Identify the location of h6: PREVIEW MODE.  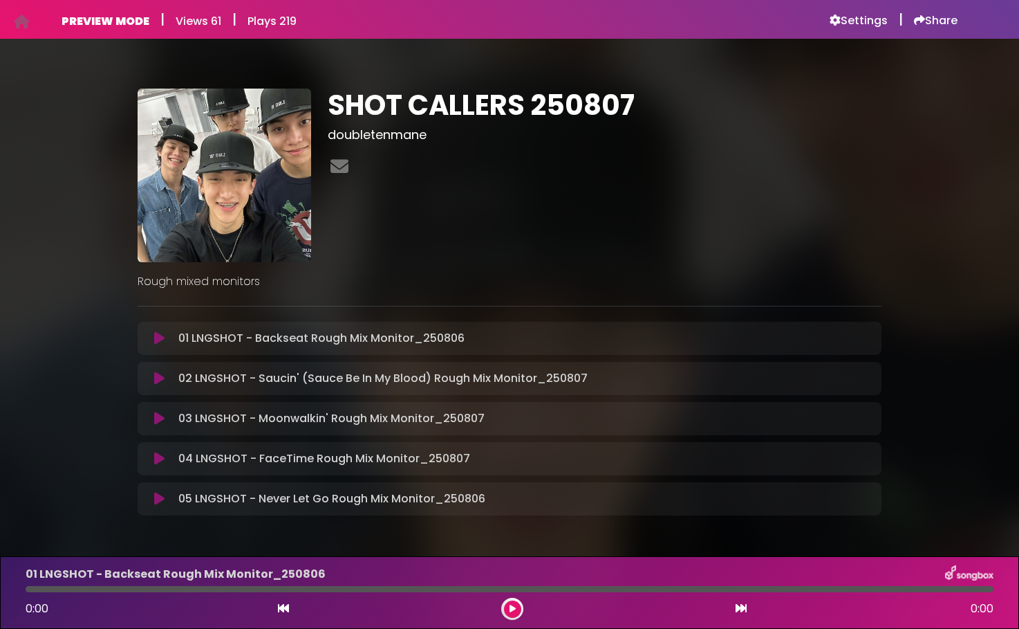
(105, 21).